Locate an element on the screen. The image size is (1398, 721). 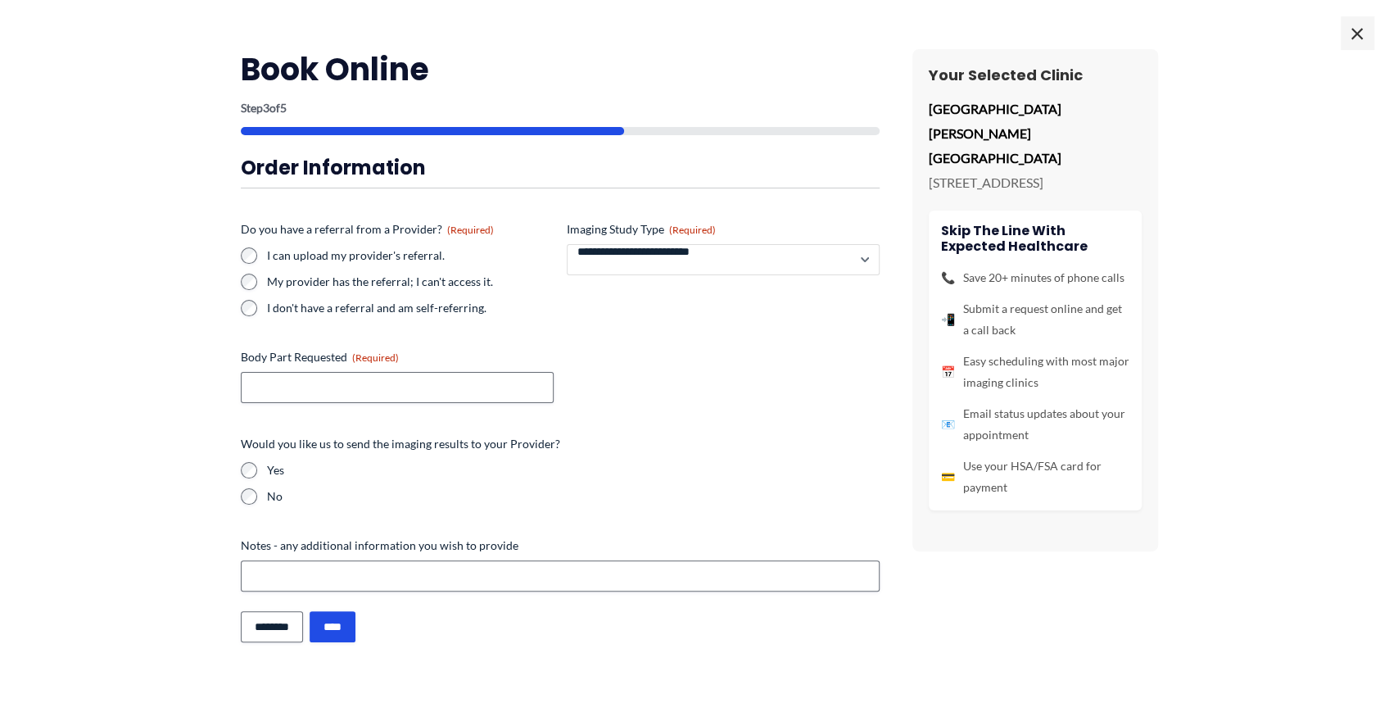
label: Body Part Requested is located at coordinates (397, 357).